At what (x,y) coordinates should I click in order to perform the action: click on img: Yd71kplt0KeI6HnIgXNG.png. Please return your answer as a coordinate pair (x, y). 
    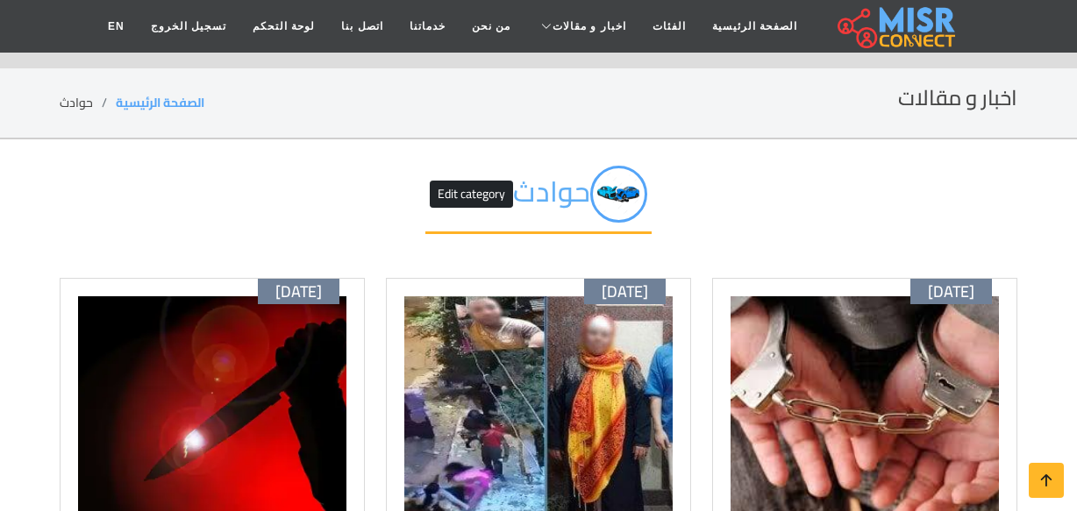
    Looking at the image, I should click on (618, 194).